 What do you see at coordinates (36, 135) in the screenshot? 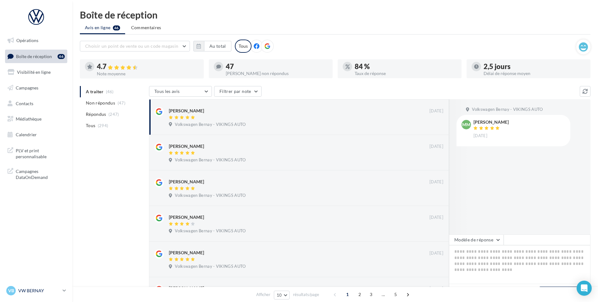
I see `a: Calendrier` at bounding box center [36, 135].